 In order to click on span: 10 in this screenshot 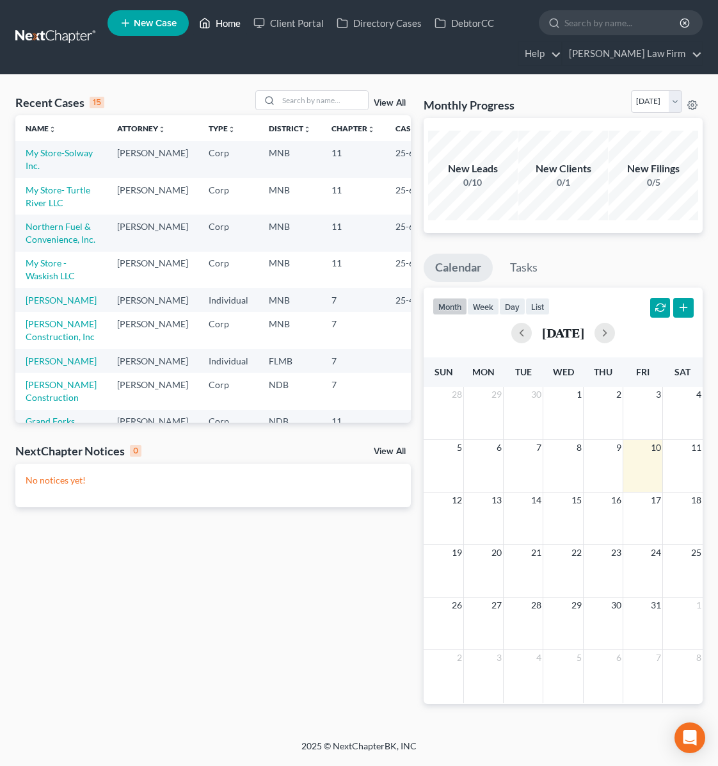, I will do `click(656, 448)`.